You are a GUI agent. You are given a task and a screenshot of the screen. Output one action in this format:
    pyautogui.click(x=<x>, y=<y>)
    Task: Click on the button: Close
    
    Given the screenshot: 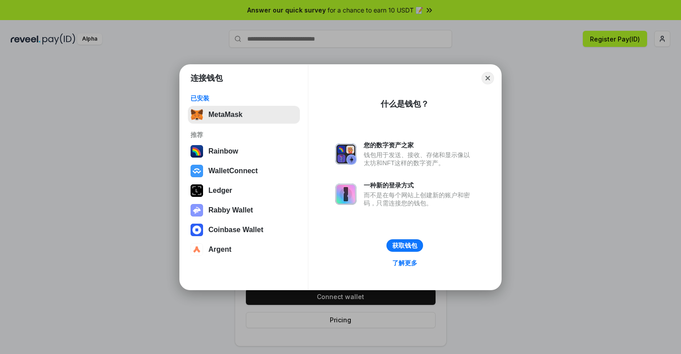 What is the action you would take?
    pyautogui.click(x=488, y=78)
    